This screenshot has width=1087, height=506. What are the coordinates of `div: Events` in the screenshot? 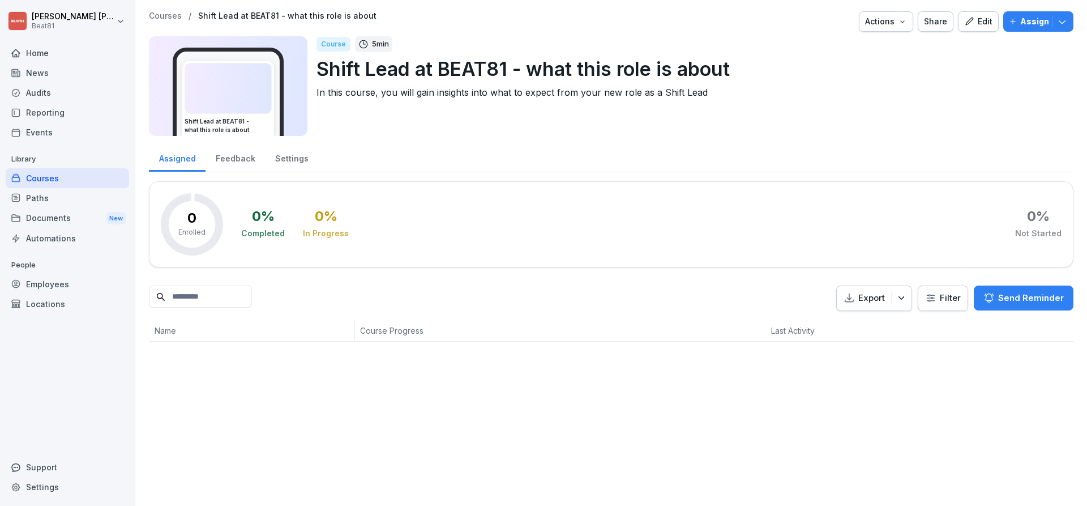 It's located at (67, 132).